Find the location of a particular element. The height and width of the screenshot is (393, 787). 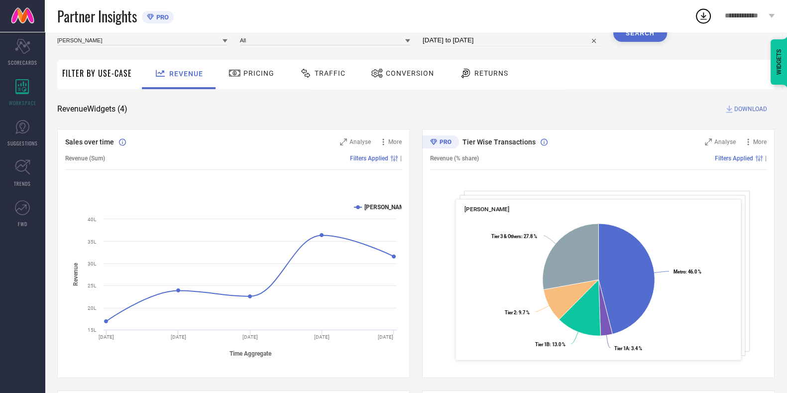

span: WORKSPACE is located at coordinates (22, 103).